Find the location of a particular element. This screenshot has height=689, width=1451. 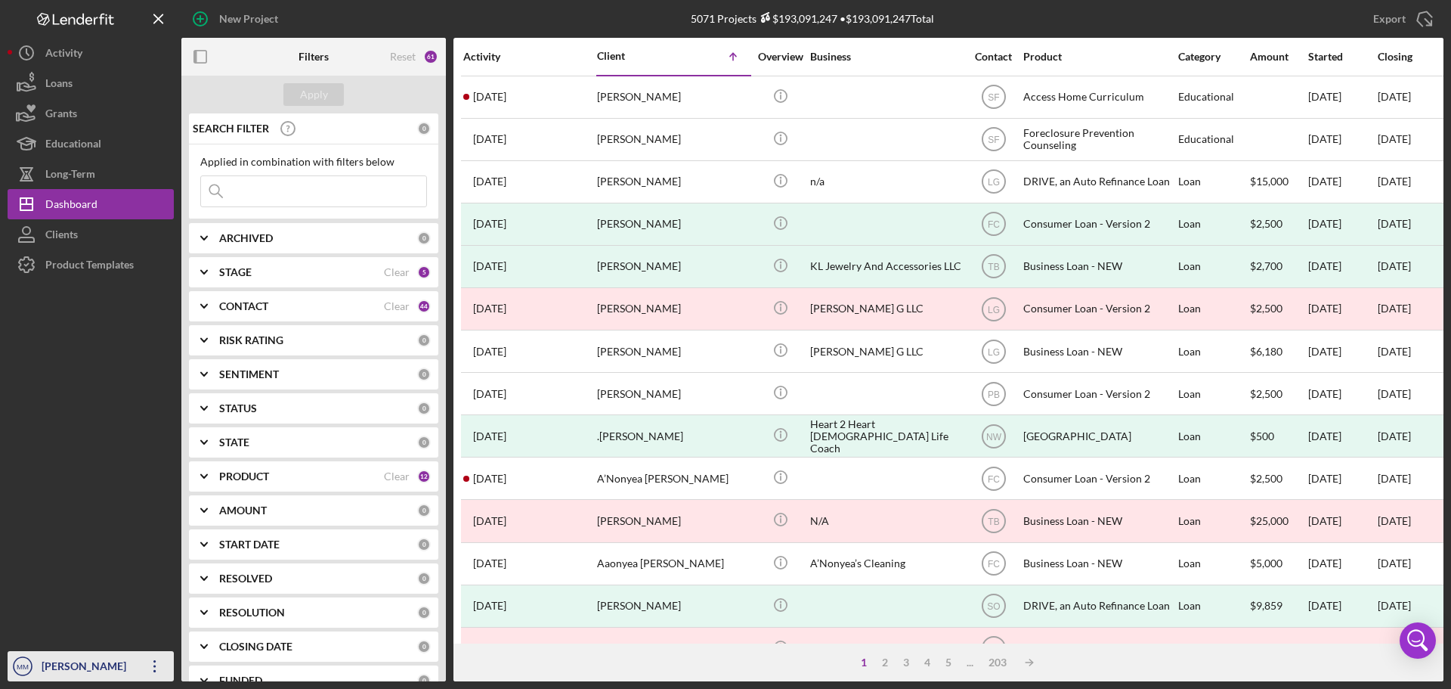

button: Dashboard is located at coordinates (91, 204).